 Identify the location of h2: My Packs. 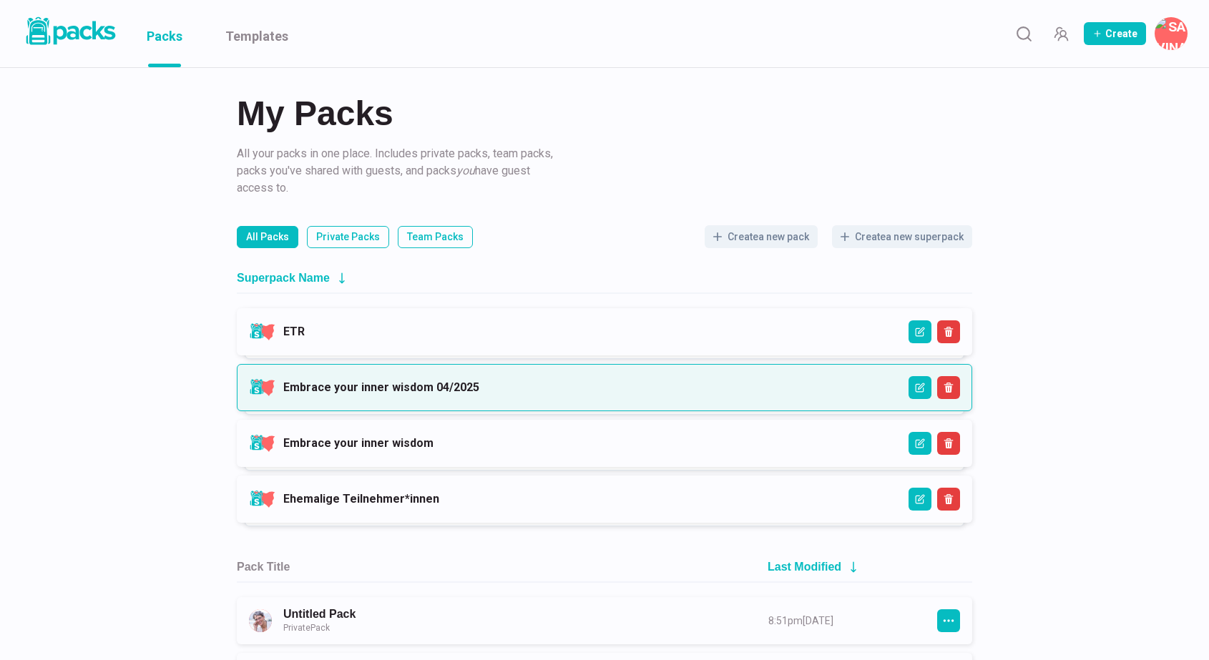
(605, 114).